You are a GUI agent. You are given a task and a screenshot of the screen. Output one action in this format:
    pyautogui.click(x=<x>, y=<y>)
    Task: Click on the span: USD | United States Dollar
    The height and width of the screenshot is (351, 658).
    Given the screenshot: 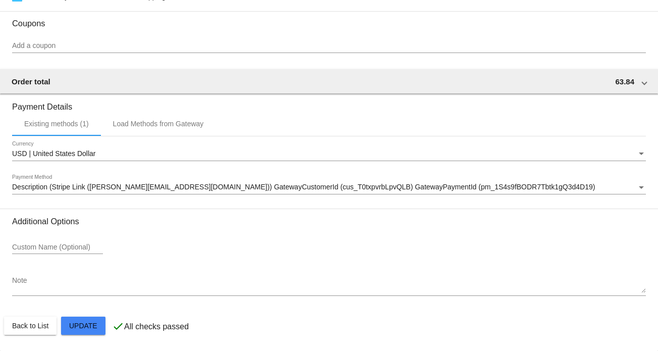 What is the action you would take?
    pyautogui.click(x=54, y=154)
    